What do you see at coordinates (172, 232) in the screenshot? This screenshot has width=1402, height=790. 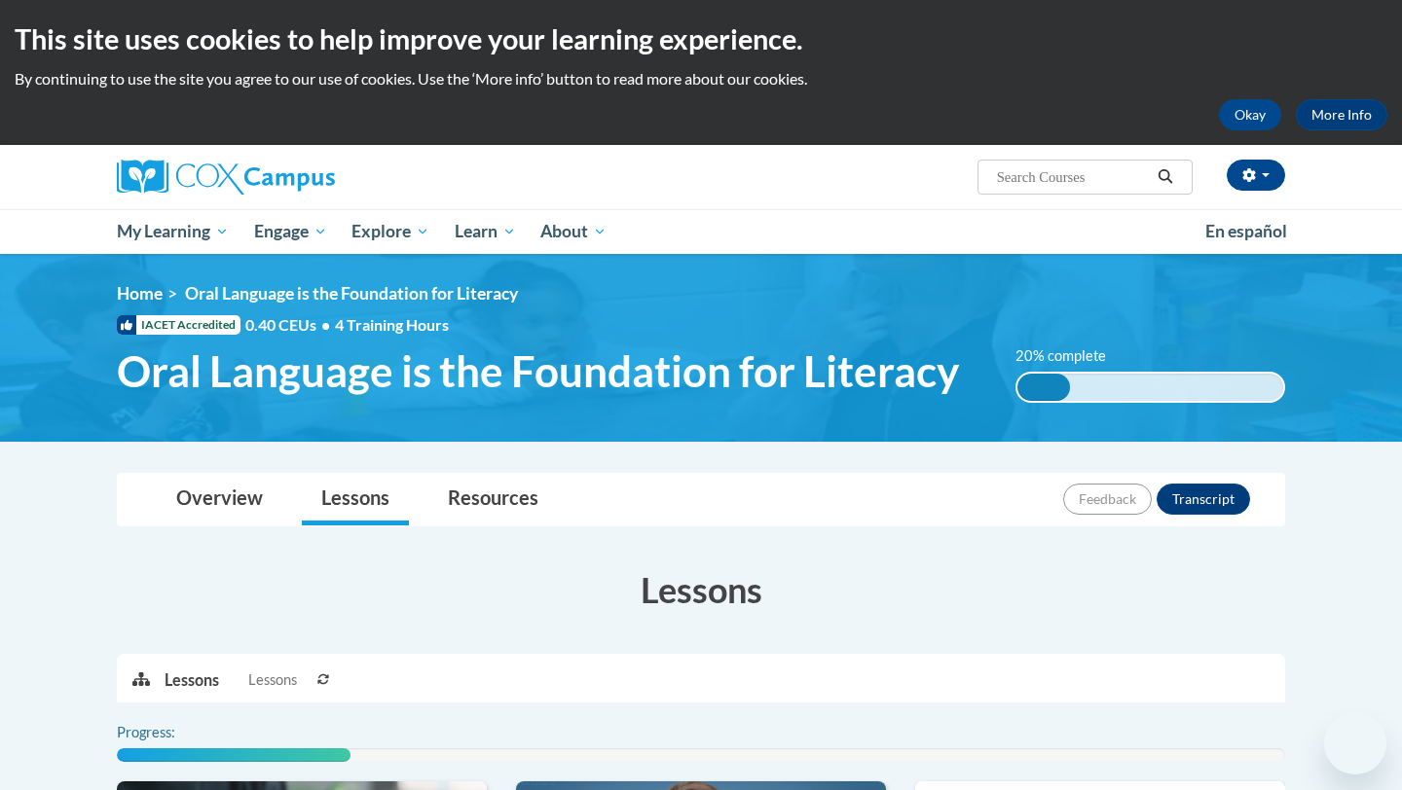 I see `a: My Learning` at bounding box center [172, 232].